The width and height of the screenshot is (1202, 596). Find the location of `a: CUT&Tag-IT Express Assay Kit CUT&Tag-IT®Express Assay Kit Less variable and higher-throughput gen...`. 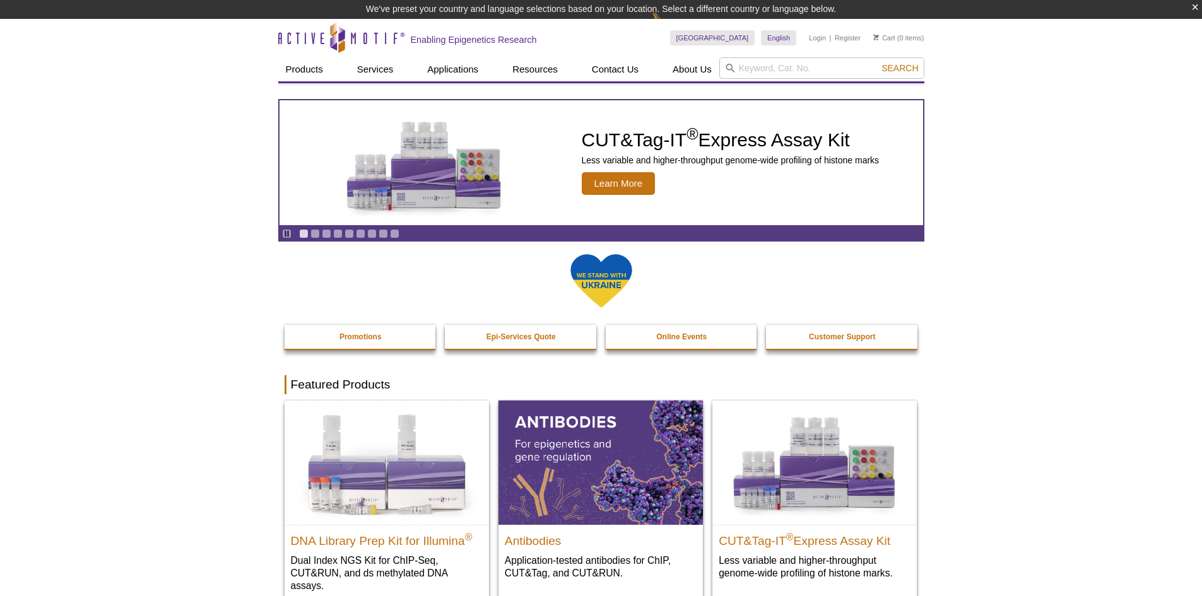

a: CUT&Tag-IT Express Assay Kit CUT&Tag-IT®Express Assay Kit Less variable and higher-throughput gen... is located at coordinates (601, 163).